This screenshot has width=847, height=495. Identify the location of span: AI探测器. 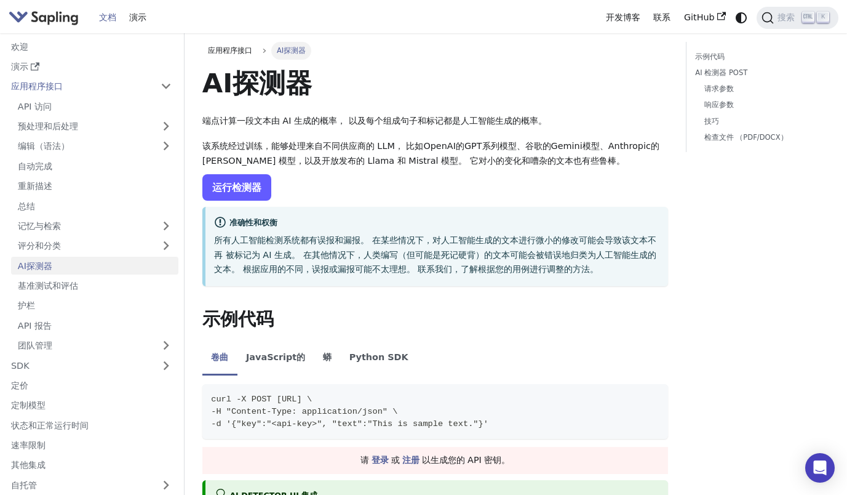
(292, 50).